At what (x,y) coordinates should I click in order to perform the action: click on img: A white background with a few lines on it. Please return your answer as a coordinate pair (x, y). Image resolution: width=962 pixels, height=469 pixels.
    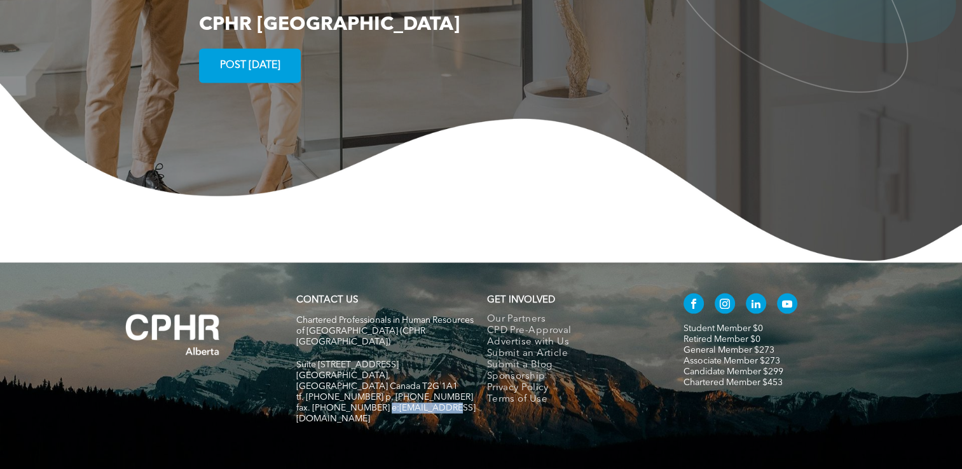
    Looking at the image, I should click on (173, 335).